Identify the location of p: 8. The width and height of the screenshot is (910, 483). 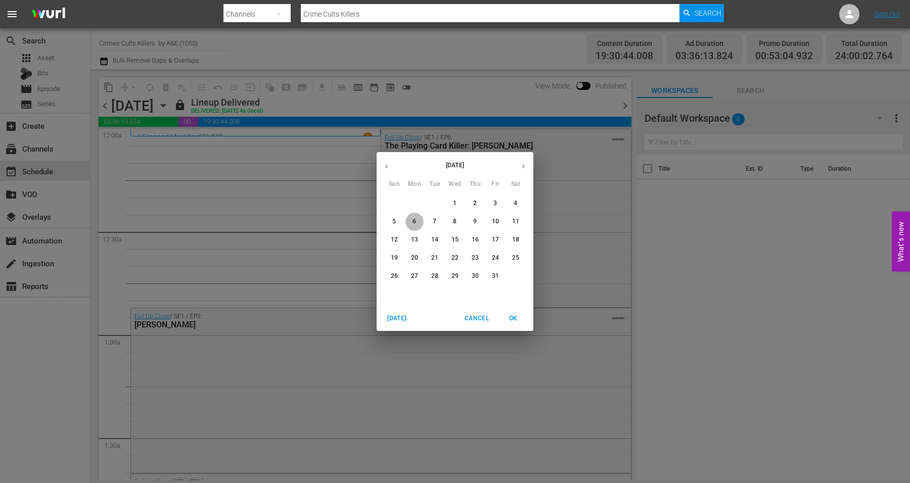
(454, 221).